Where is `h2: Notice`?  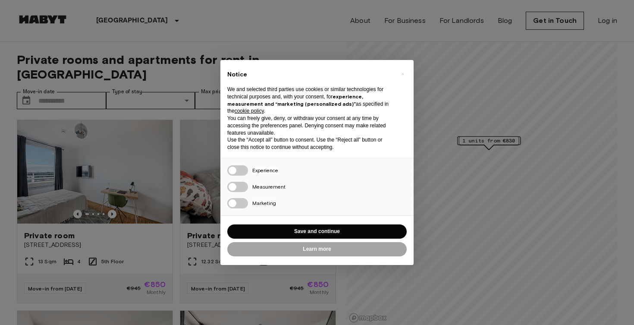
h2: Notice is located at coordinates (310, 75).